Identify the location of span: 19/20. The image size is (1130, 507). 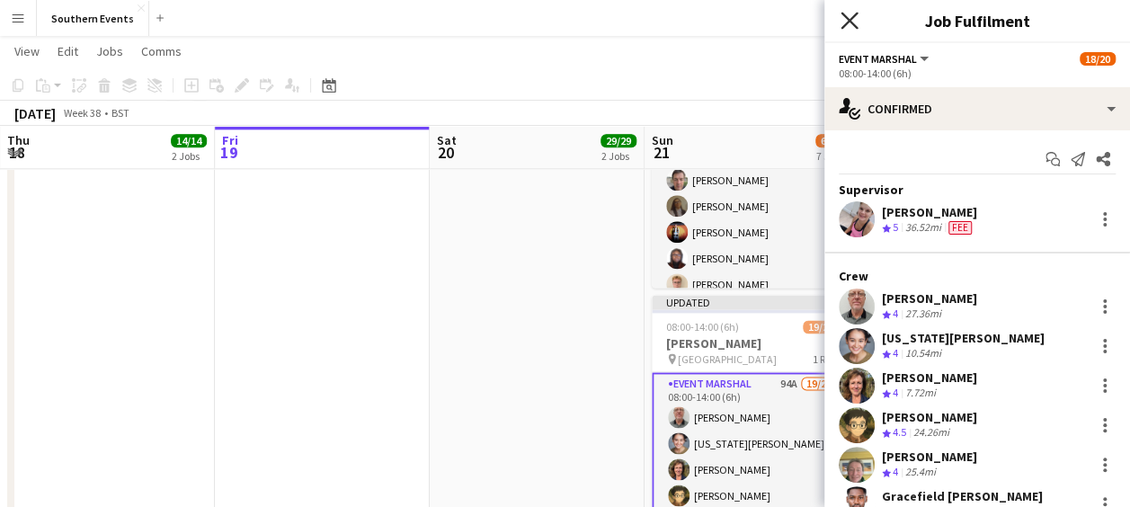
(821, 326).